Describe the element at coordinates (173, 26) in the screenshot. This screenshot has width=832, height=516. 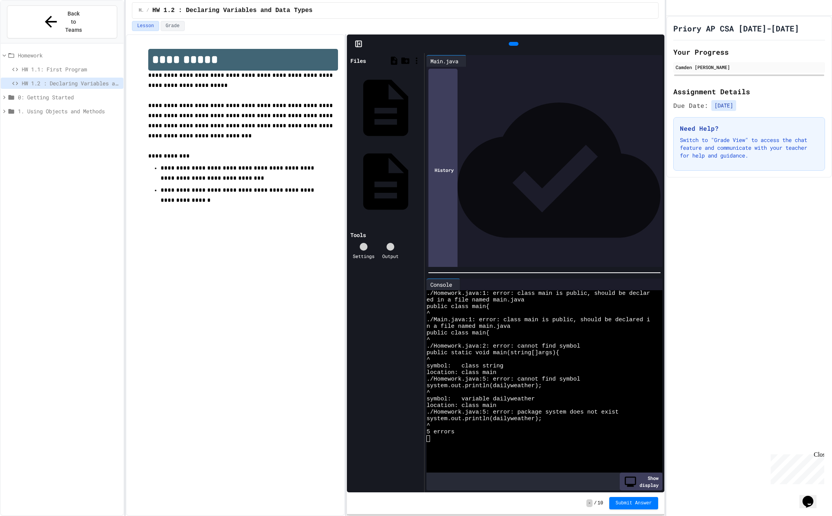
I see `button: Grade` at that location.